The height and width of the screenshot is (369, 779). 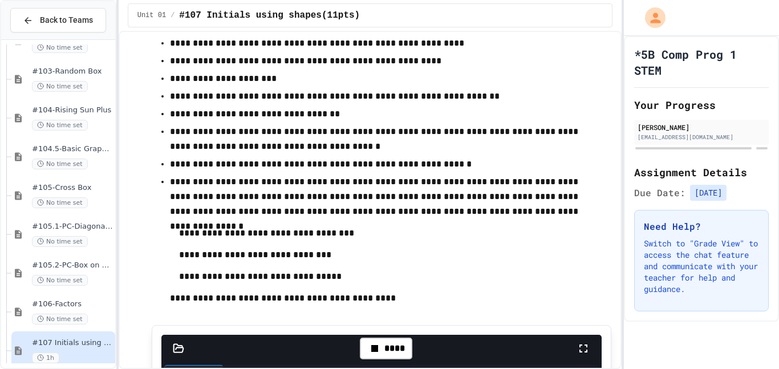 What do you see at coordinates (72, 110) in the screenshot?
I see `span: #104-Rising Sun Plus` at bounding box center [72, 110].